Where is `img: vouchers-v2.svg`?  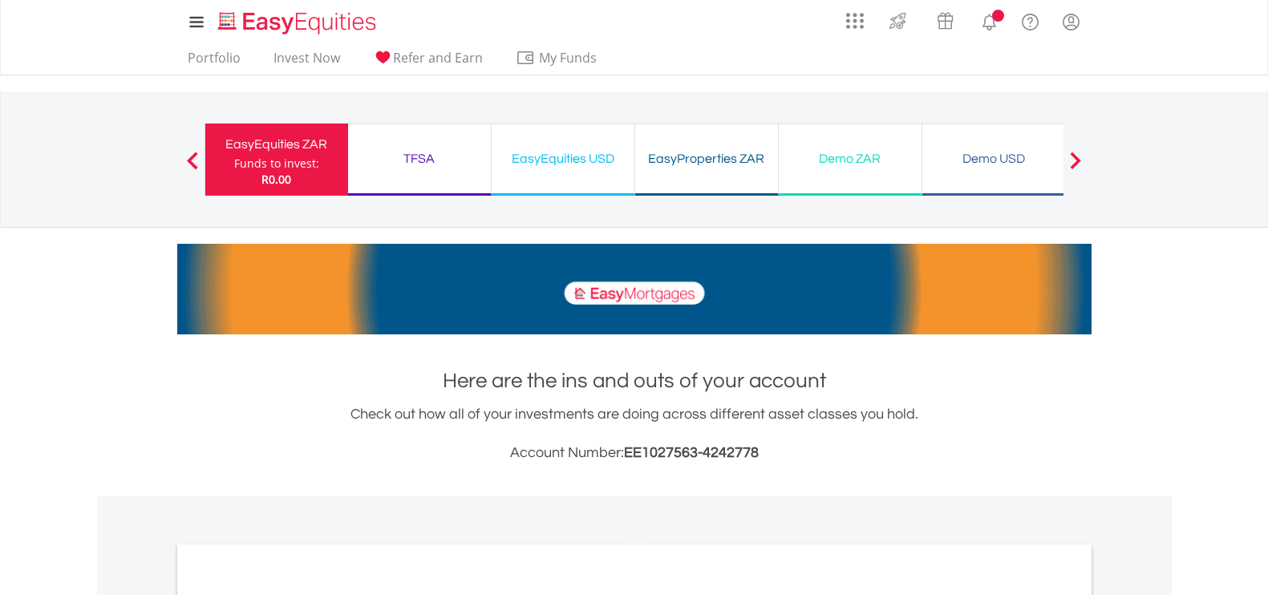 img: vouchers-v2.svg is located at coordinates (945, 21).